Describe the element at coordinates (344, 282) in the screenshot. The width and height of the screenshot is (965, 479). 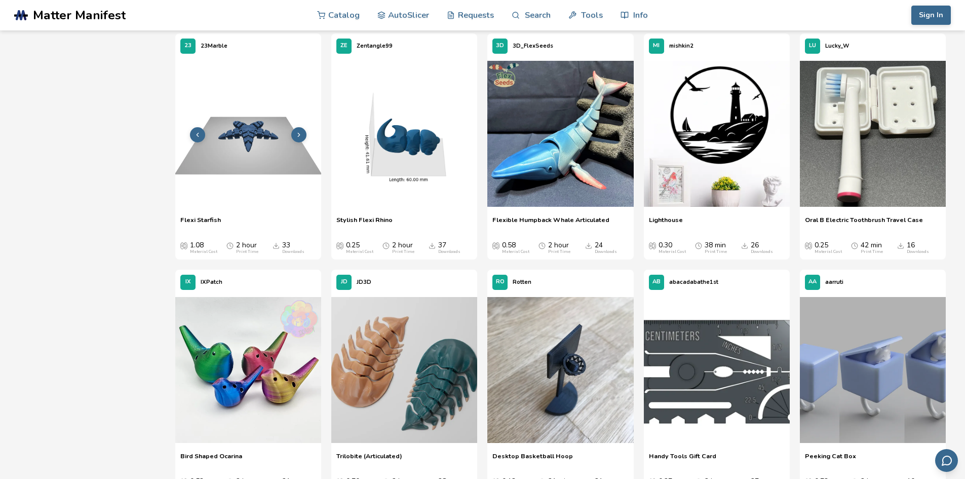
I see `span: JD` at that location.